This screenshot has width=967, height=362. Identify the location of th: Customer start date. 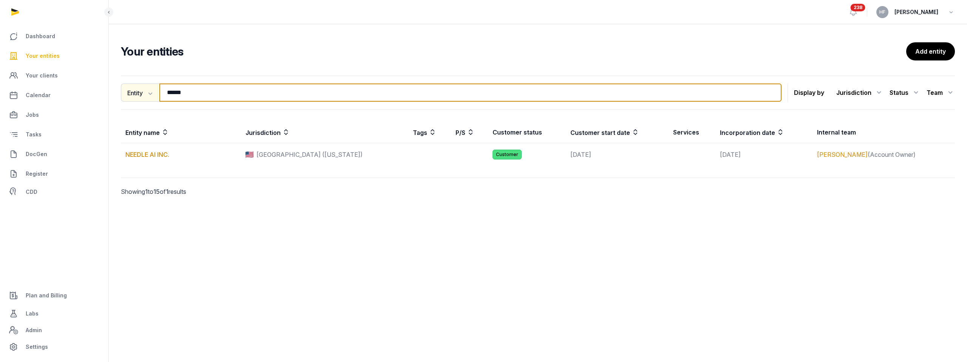
(617, 132).